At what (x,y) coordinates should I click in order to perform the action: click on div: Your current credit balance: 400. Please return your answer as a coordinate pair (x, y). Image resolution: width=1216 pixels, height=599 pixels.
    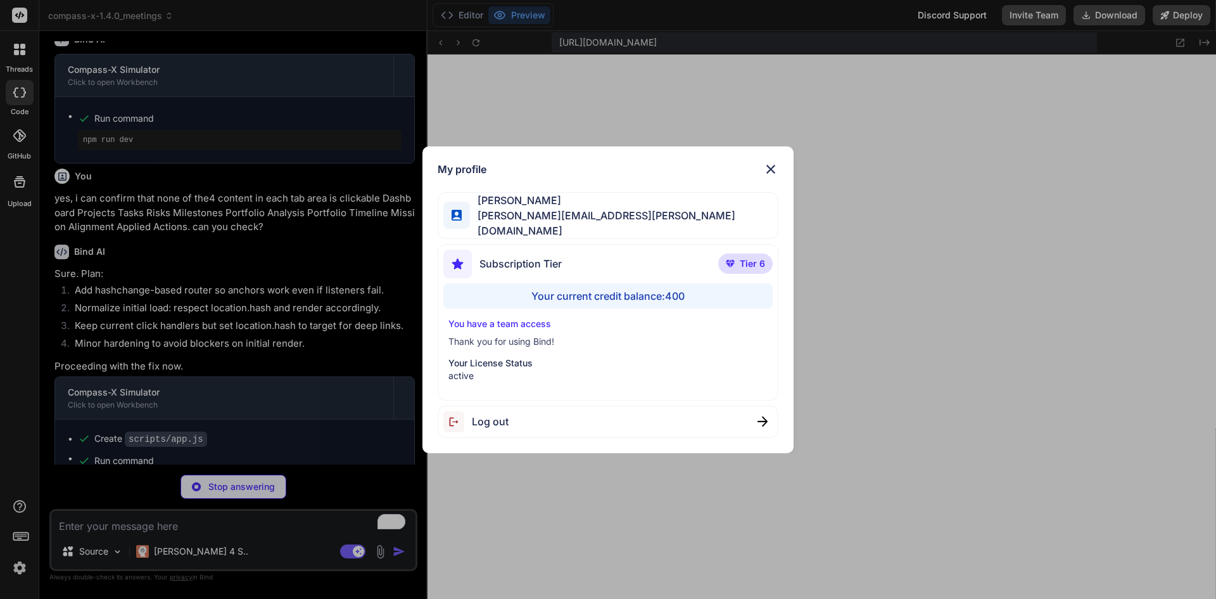
    Looking at the image, I should click on (608, 296).